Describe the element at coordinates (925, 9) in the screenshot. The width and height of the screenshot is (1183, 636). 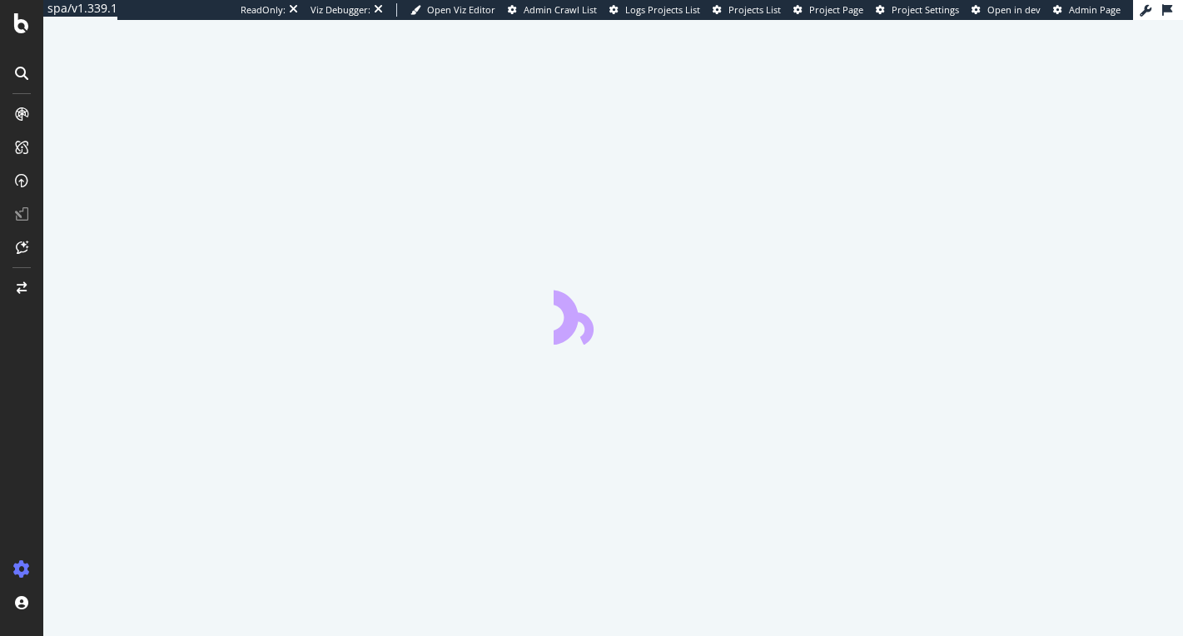
I see `span: Project Settings` at that location.